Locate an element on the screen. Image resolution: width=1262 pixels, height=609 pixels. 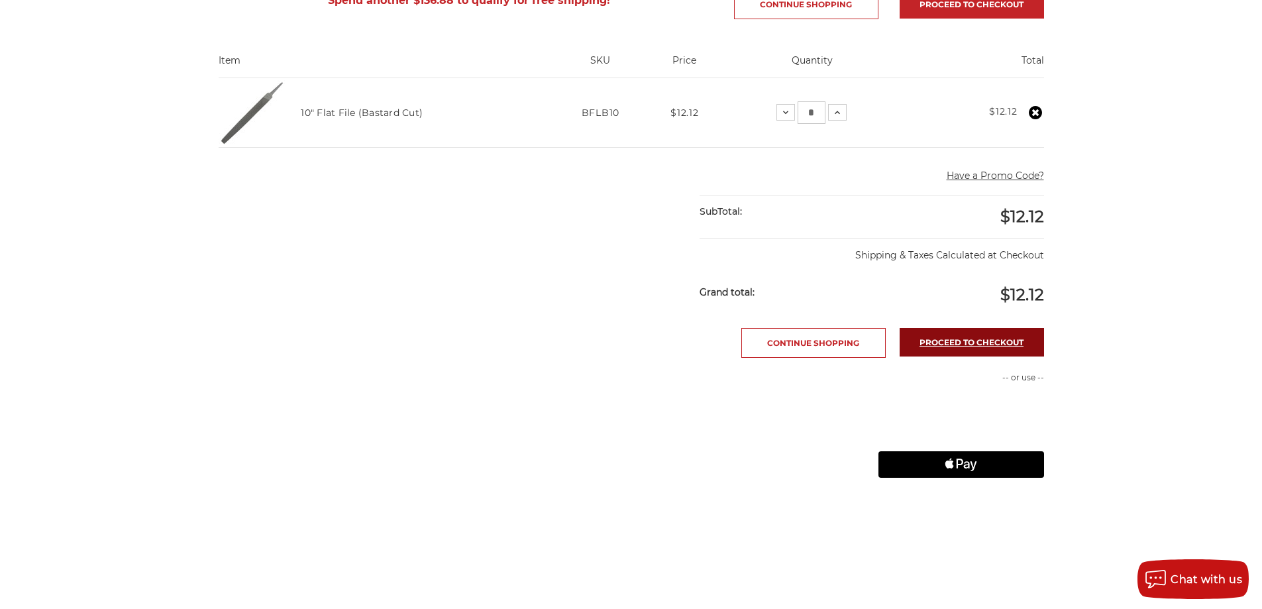
th: Item is located at coordinates (386, 66).